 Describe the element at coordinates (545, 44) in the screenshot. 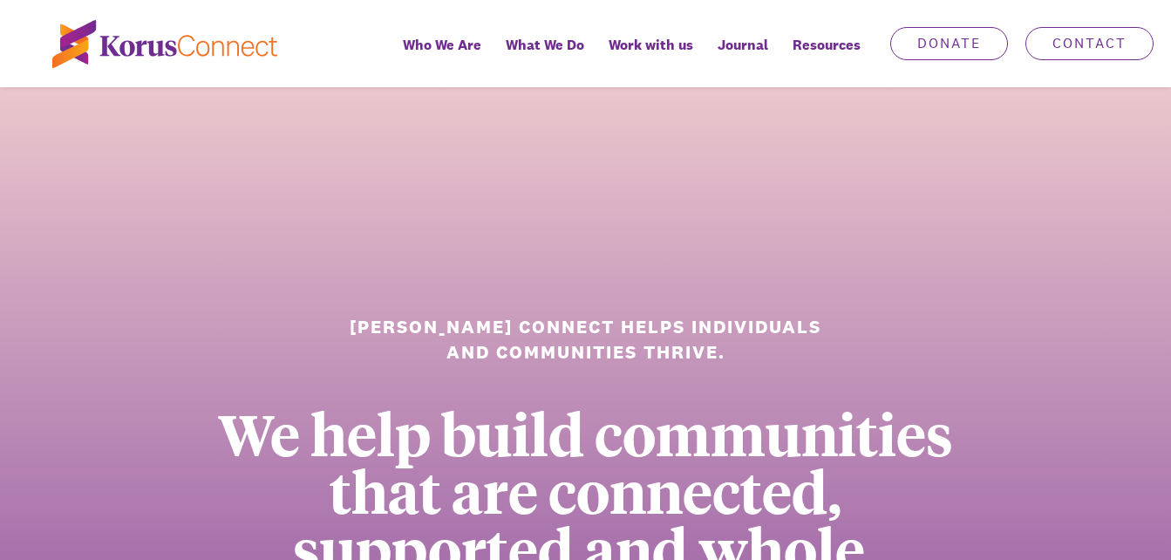

I see `span: What We Do` at that location.